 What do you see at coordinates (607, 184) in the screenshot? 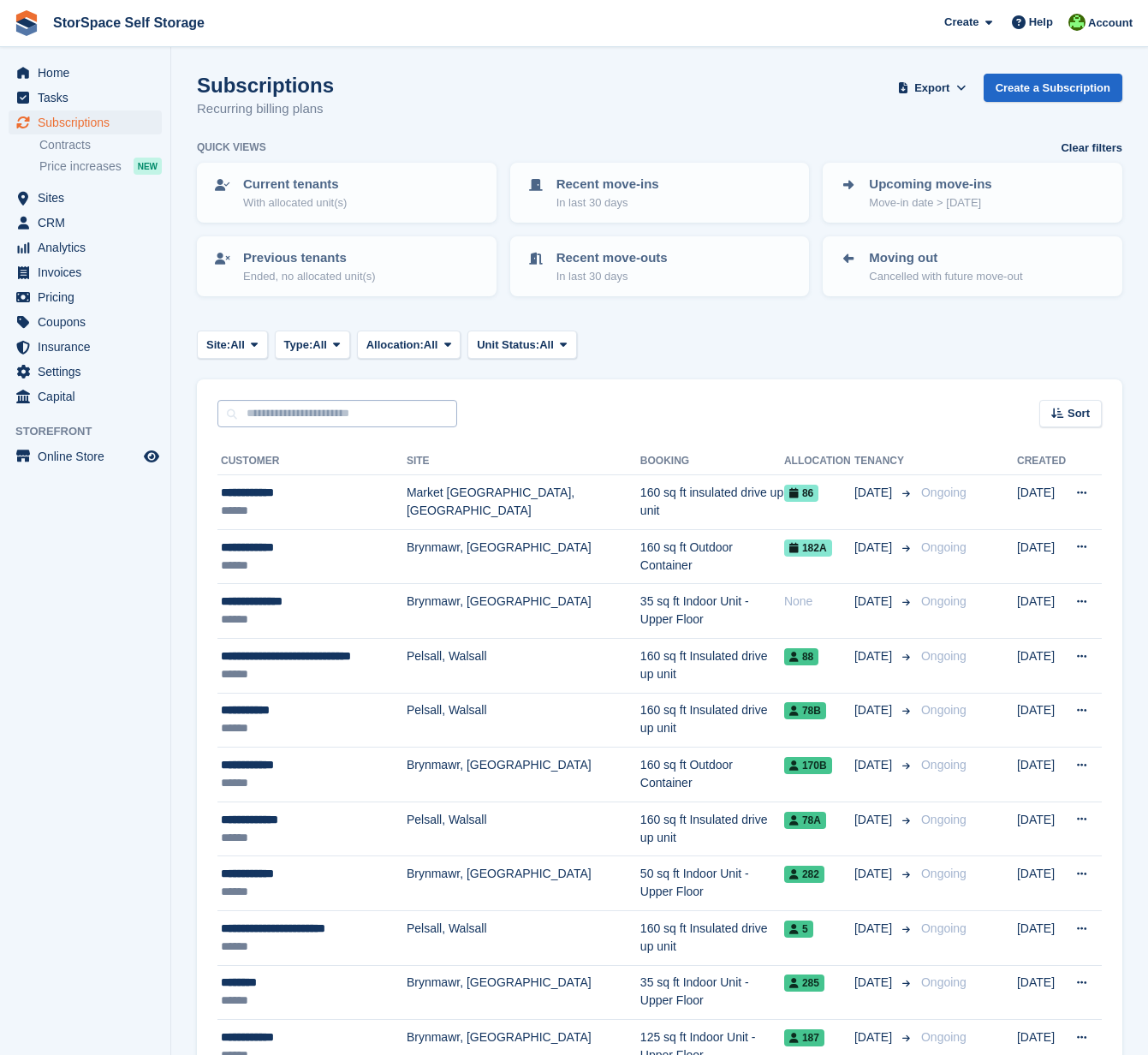
I see `p: Recent move-ins` at bounding box center [607, 184].